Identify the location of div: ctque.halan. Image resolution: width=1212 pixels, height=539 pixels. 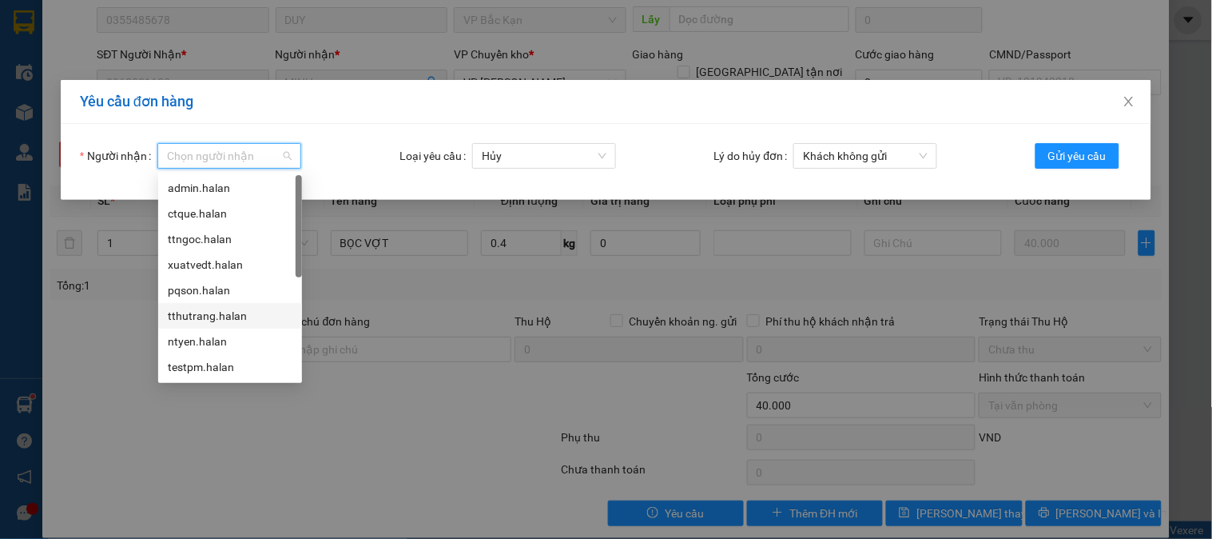
(230, 213).